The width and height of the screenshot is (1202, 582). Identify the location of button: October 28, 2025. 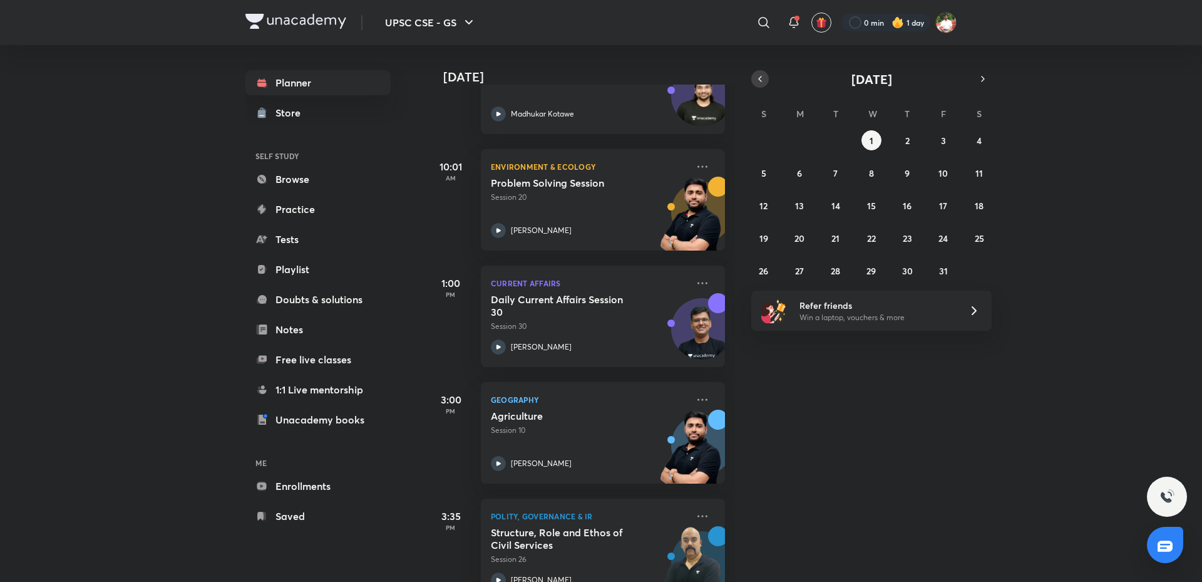
(836, 271).